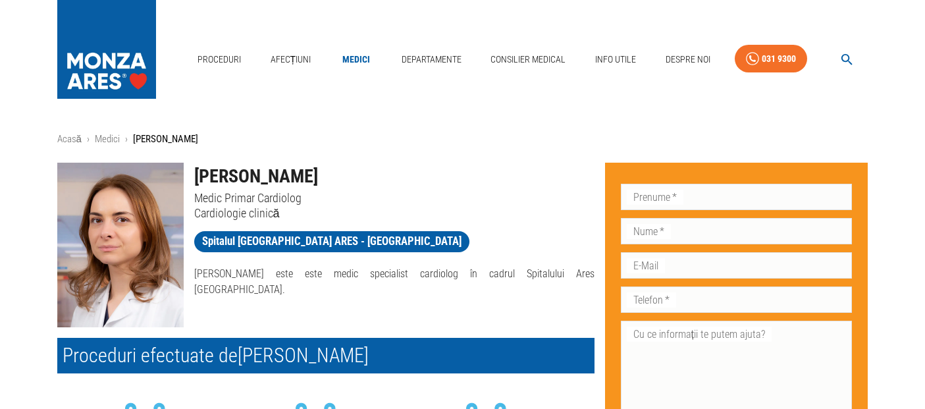  What do you see at coordinates (771, 59) in the screenshot?
I see `a: 031 9300` at bounding box center [771, 59].